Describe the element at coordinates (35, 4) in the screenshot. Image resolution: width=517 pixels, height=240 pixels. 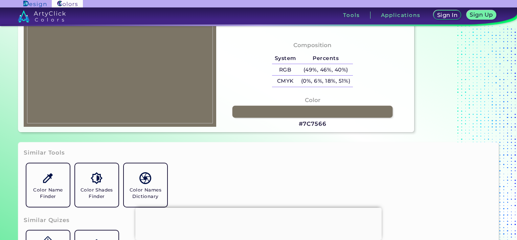
I see `img: ArtyClick Design logo` at that location.